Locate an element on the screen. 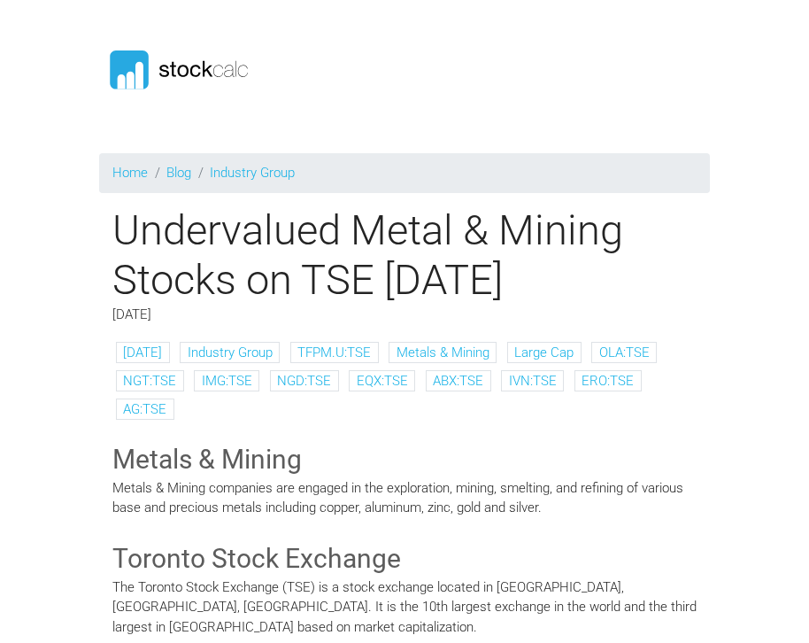 This screenshot has height=643, width=809. a: Blog is located at coordinates (179, 173).